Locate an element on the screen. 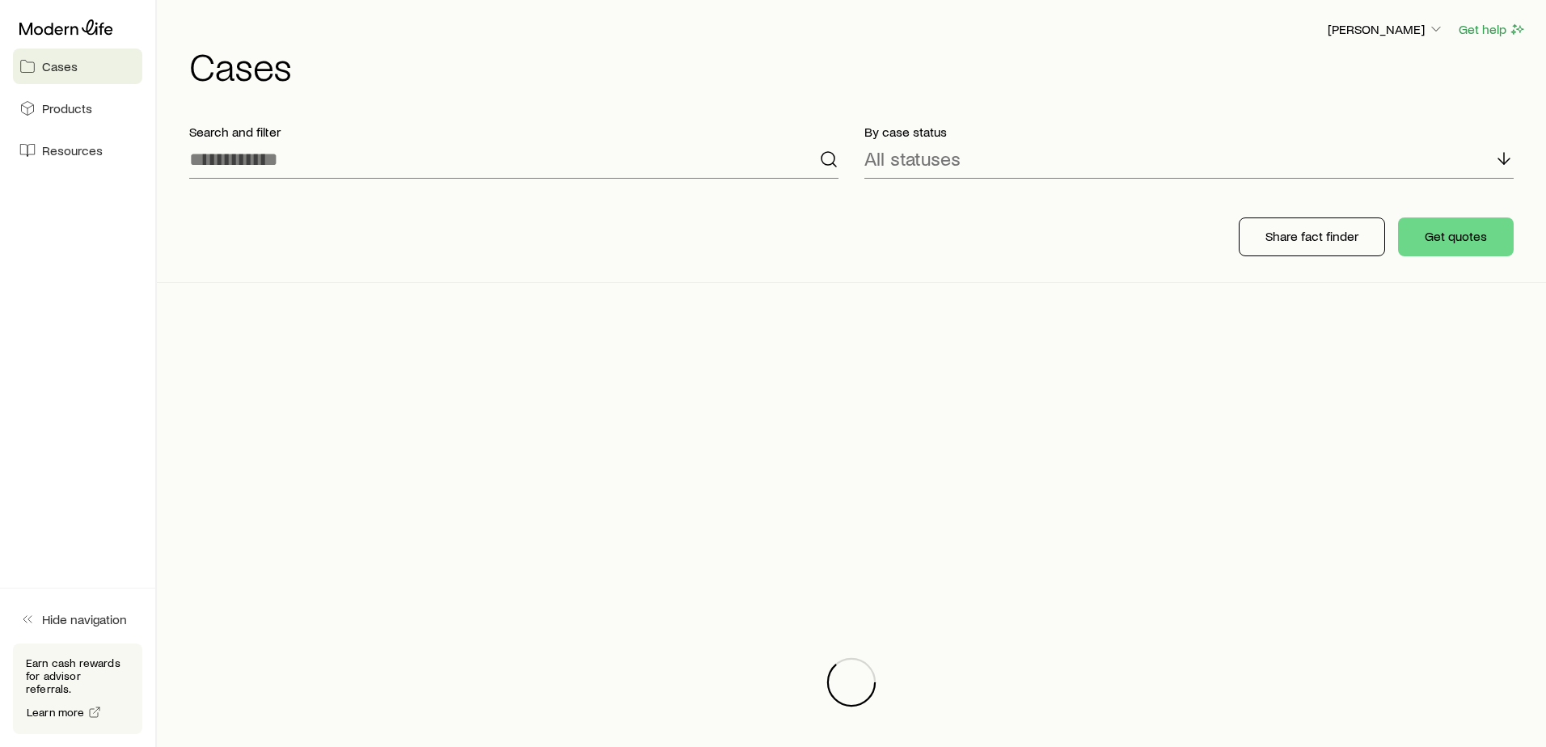 This screenshot has height=747, width=1546. span: Resources is located at coordinates (72, 150).